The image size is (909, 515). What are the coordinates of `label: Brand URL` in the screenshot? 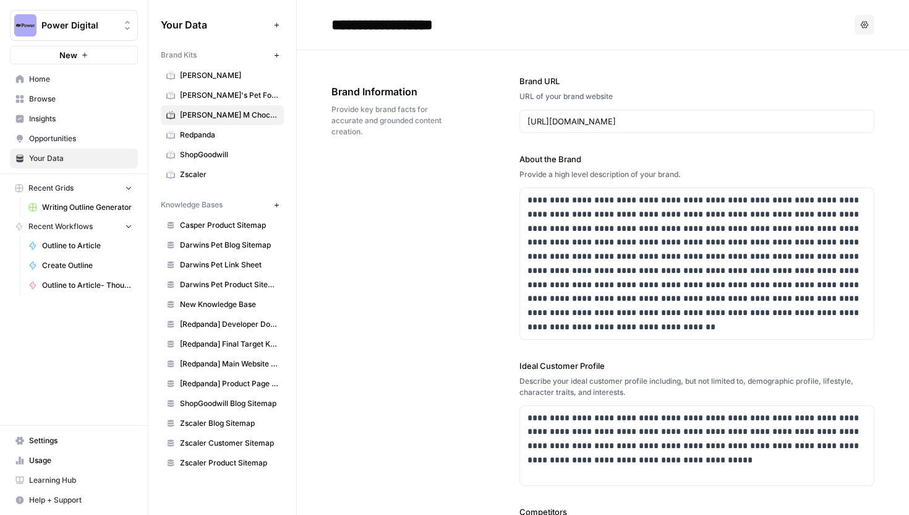 It's located at (697, 81).